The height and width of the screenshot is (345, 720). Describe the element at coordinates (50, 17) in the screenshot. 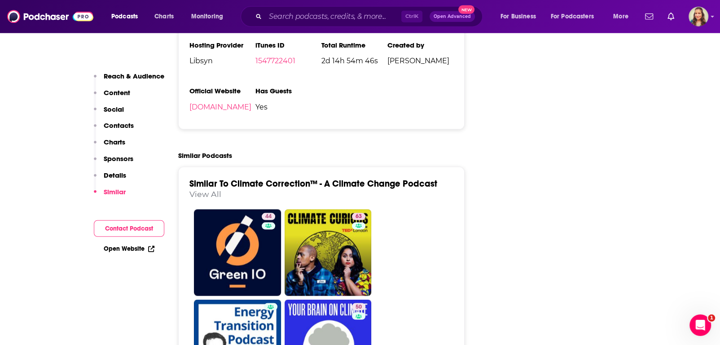

I see `img: Podchaser - Follow, Share and Rate Podcasts` at that location.